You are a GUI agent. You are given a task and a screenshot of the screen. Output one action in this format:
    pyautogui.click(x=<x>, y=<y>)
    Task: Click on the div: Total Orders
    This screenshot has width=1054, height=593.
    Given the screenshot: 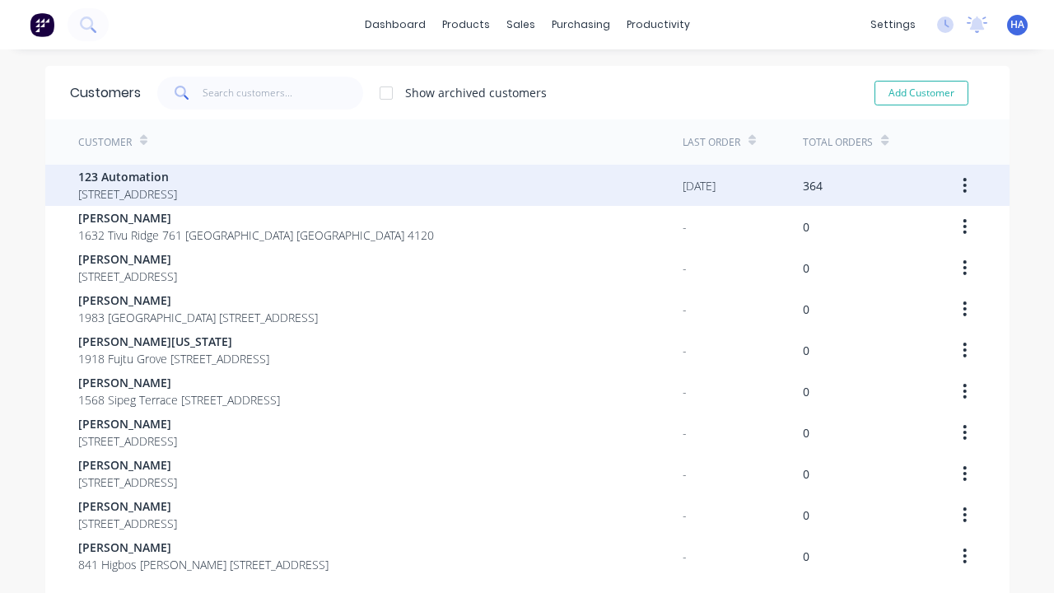 What is the action you would take?
    pyautogui.click(x=838, y=142)
    